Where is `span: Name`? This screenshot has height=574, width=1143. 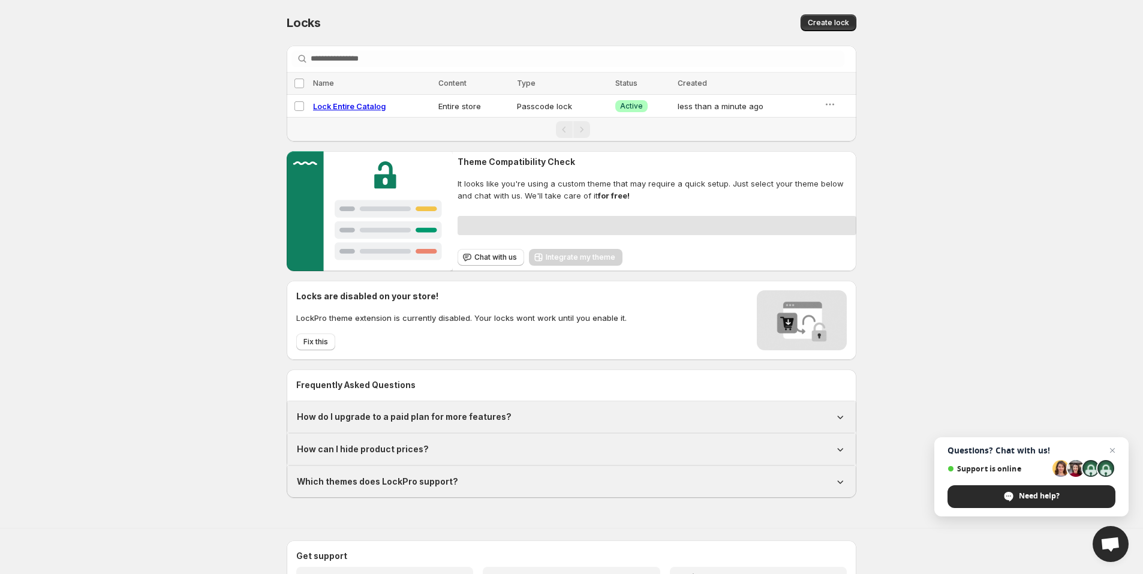 span: Name is located at coordinates (323, 83).